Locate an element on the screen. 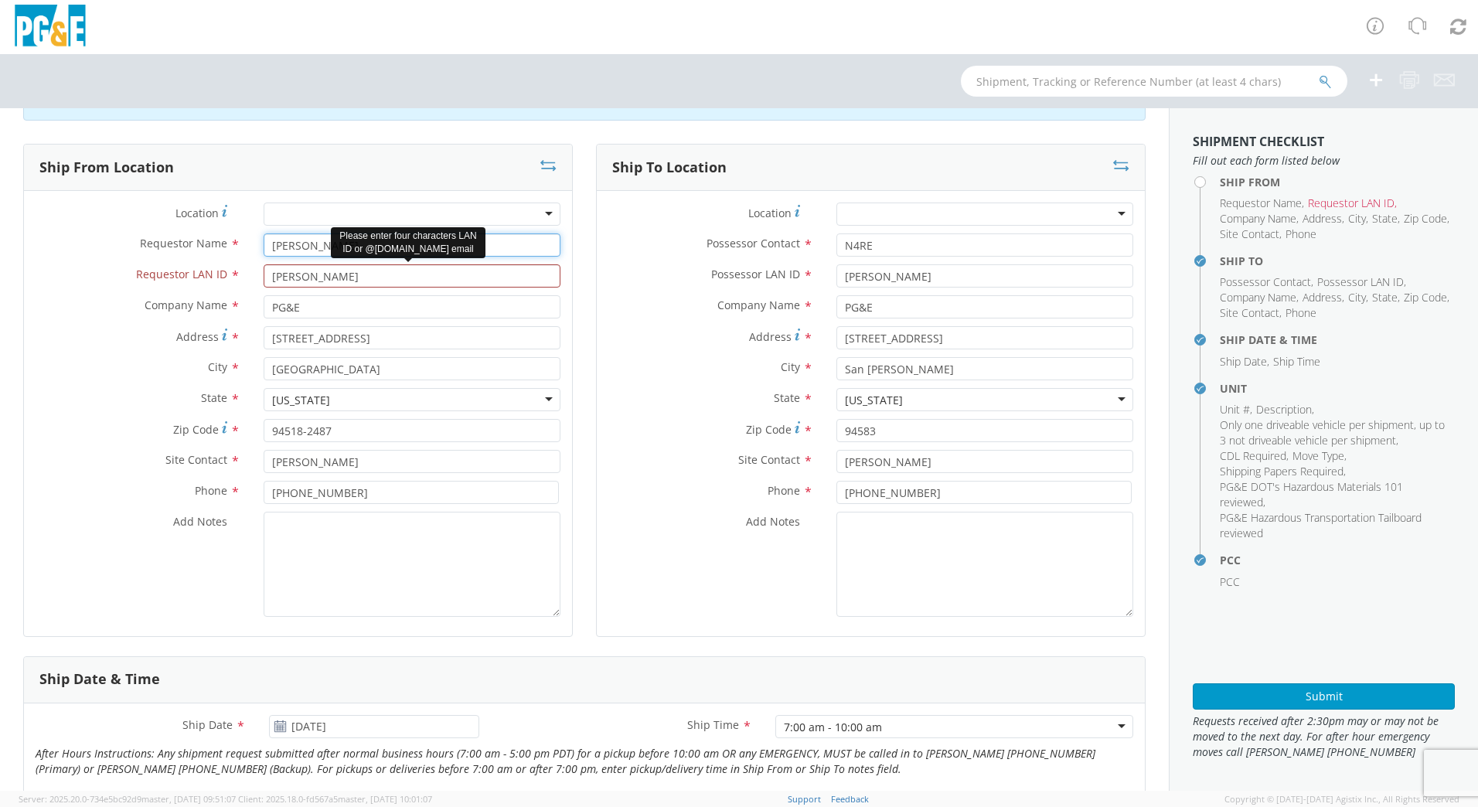 The width and height of the screenshot is (1478, 807). span: PG&E Hazardous Transportation Tailboard reviewed is located at coordinates (1320, 525).